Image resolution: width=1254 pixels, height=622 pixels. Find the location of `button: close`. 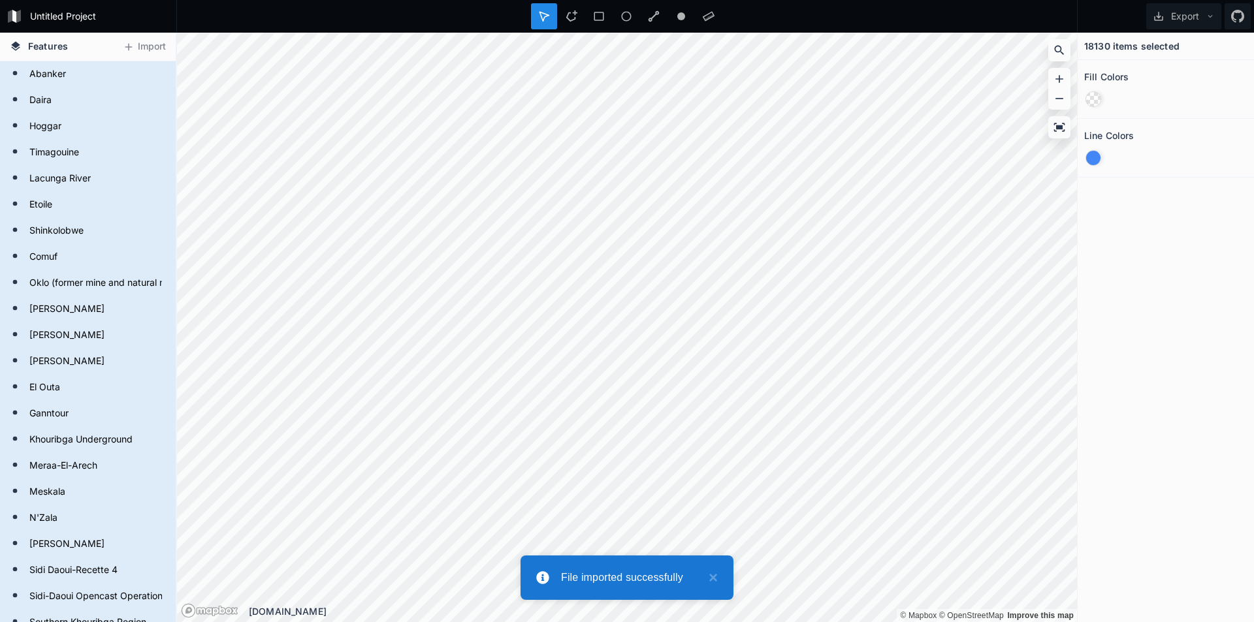

button: close is located at coordinates (710, 578).